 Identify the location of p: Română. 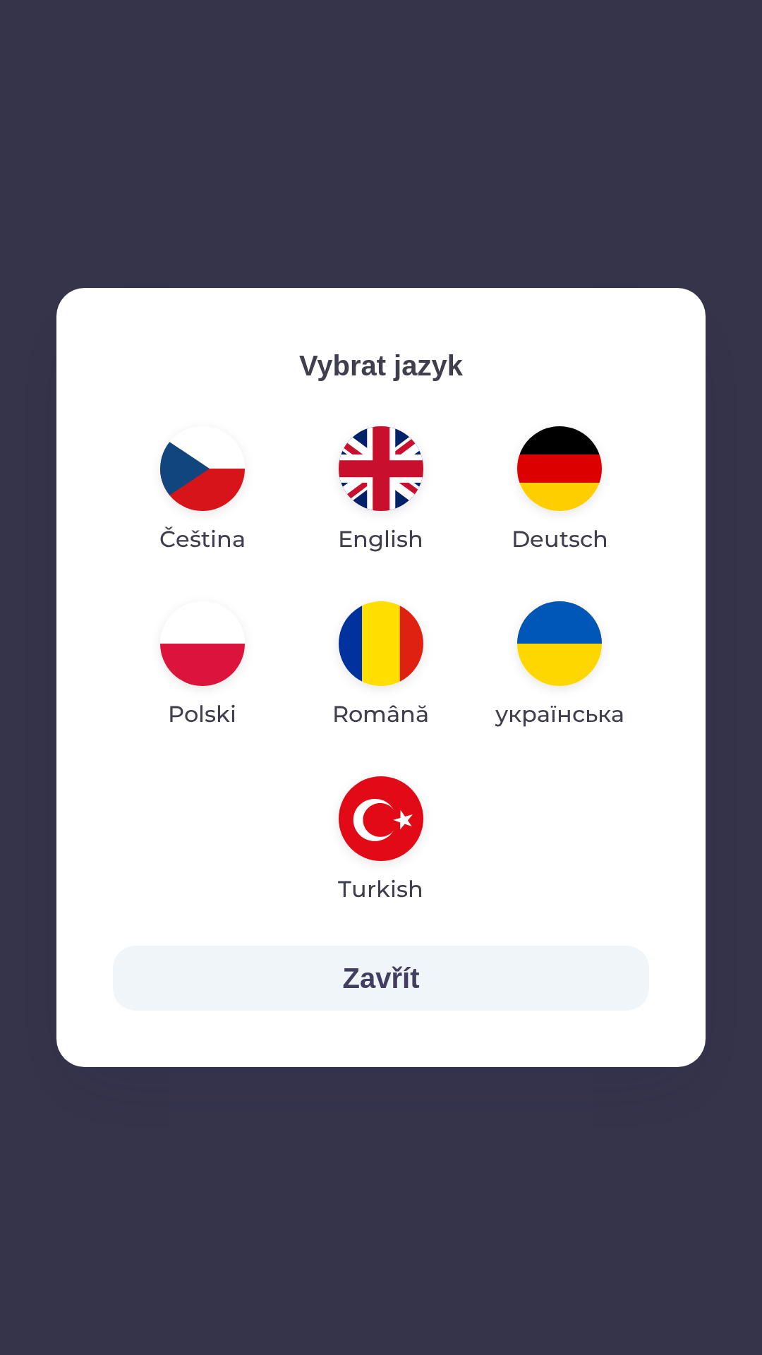
(380, 714).